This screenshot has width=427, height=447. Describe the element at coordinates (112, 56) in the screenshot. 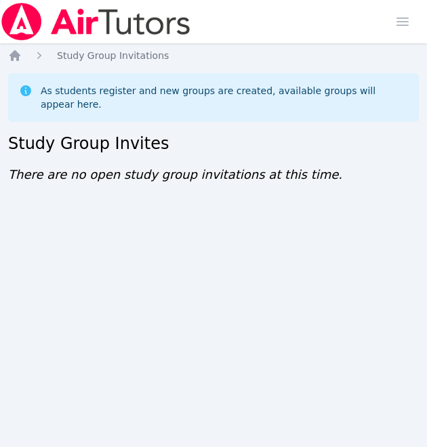

I see `span: Study Group Invitations` at that location.